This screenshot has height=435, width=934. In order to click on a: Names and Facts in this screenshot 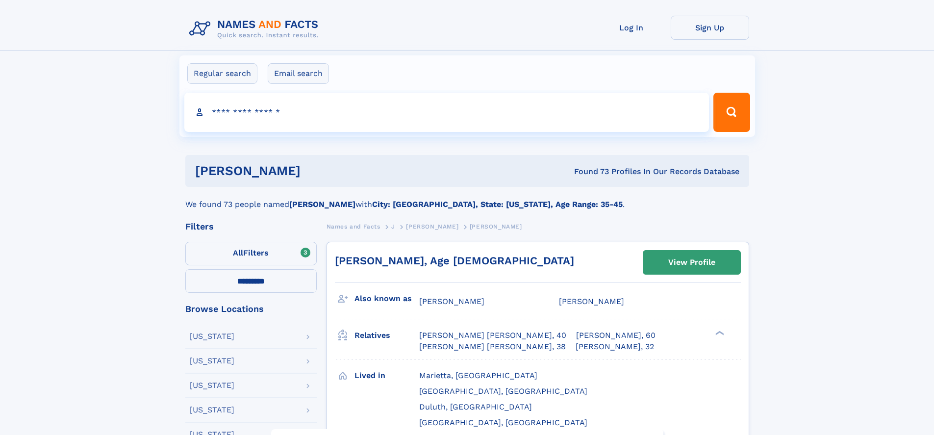, I will do `click(353, 226)`.